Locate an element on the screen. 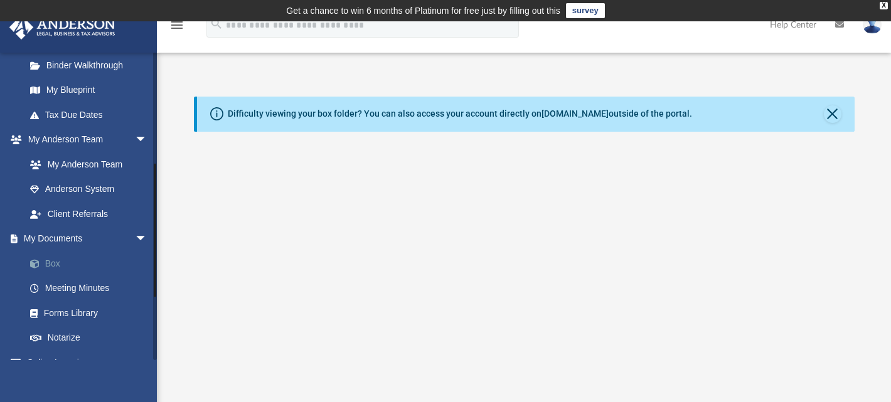  a: Online Learningarrow_drop_down is located at coordinates (84, 363).